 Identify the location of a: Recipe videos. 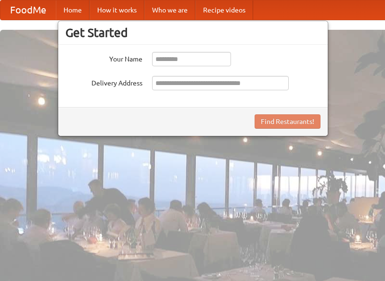
(224, 10).